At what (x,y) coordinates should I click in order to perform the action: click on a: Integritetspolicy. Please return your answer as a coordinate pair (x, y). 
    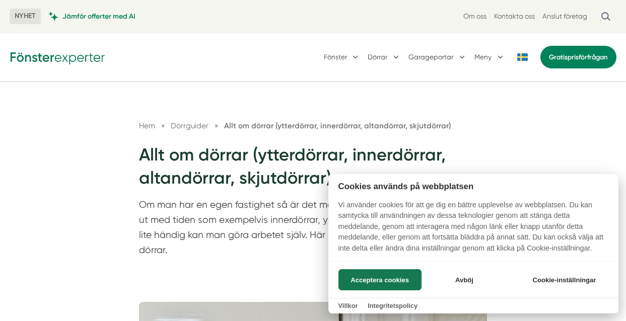
    Looking at the image, I should click on (392, 306).